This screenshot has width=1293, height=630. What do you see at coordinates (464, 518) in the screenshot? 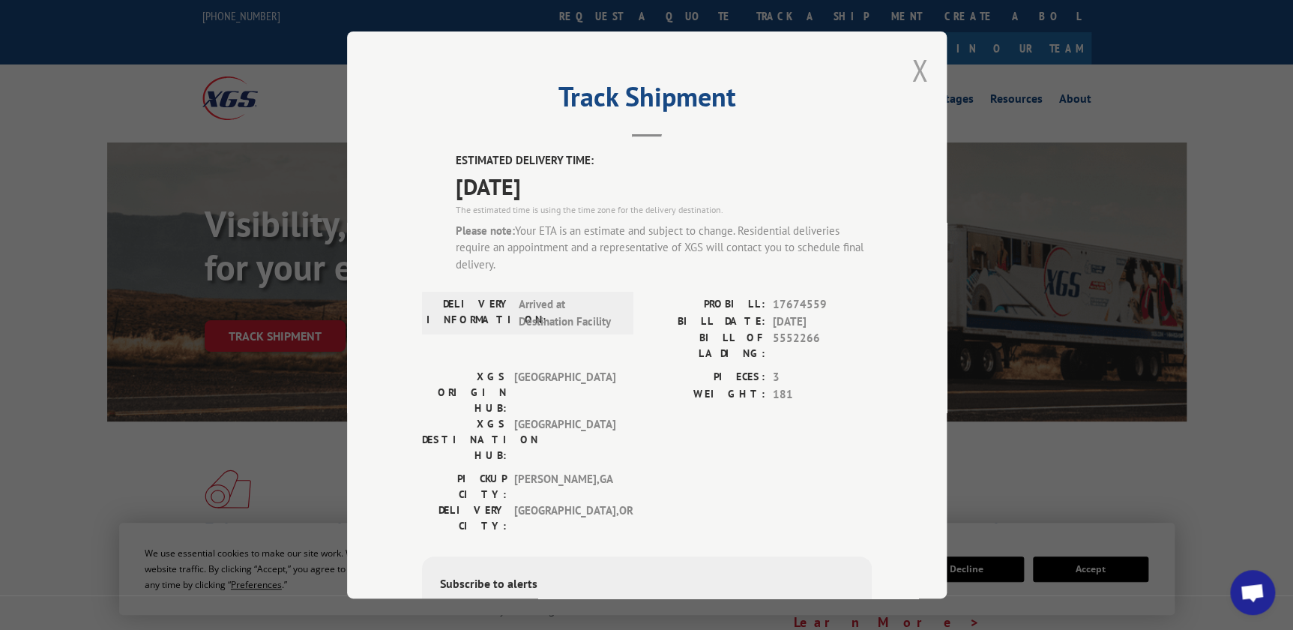
I see `label: DELIVERY CITY:` at bounding box center [464, 518].